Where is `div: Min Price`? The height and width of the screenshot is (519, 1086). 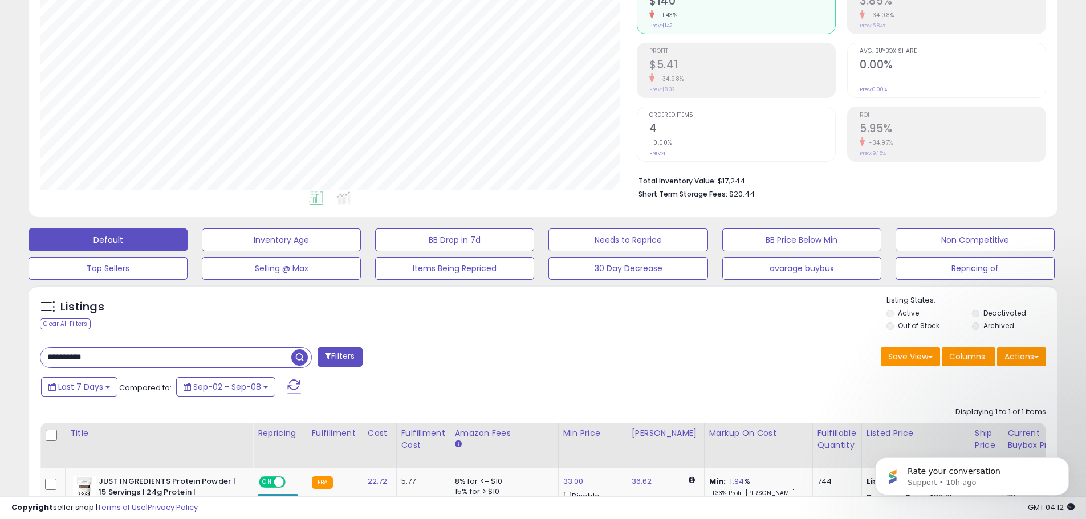 div: Min Price is located at coordinates (592, 433).